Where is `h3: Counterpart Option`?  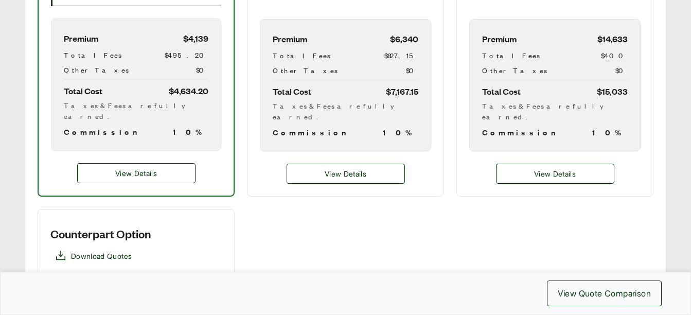
h3: Counterpart Option is located at coordinates (101, 233).